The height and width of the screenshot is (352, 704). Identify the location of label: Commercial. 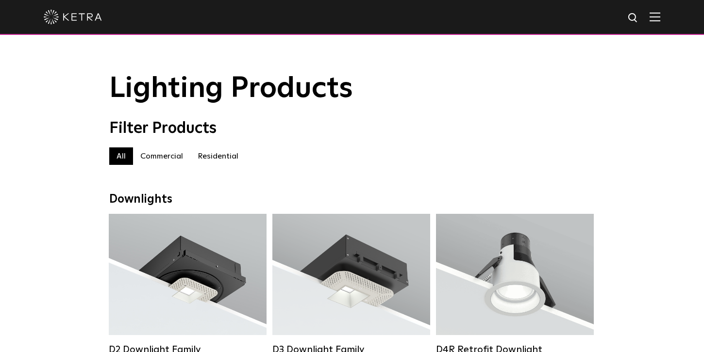
(162, 156).